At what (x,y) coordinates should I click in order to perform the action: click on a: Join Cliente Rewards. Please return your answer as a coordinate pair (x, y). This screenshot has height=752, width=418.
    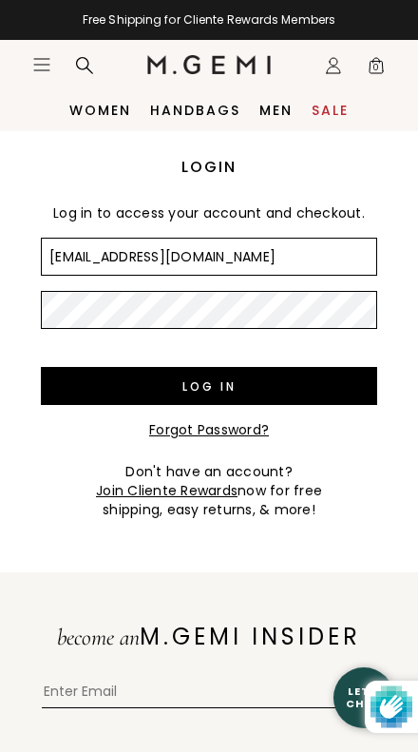
    Looking at the image, I should click on (166, 491).